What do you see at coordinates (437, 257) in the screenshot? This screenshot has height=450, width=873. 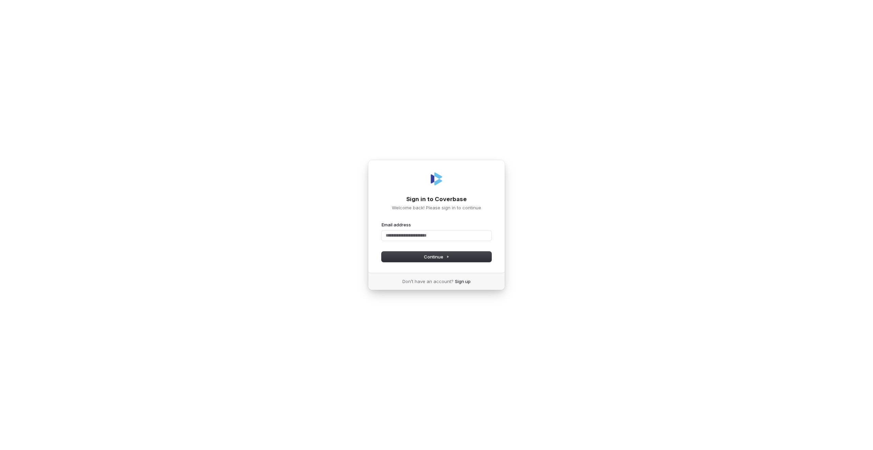 I see `span: Continue` at bounding box center [437, 257].